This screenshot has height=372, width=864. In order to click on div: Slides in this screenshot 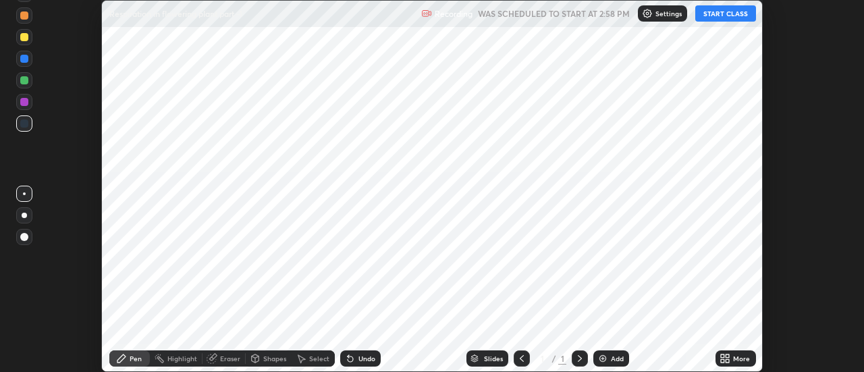, I will do `click(493, 358)`.